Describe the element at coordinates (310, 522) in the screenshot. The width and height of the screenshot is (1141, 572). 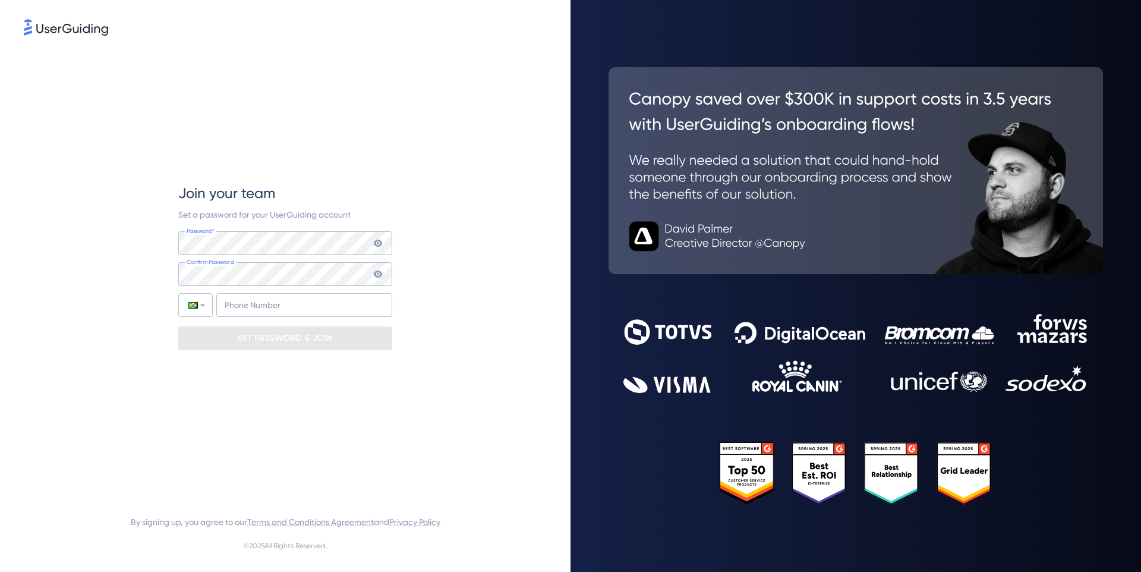
I see `a: Terms and Conditions Agreement` at that location.